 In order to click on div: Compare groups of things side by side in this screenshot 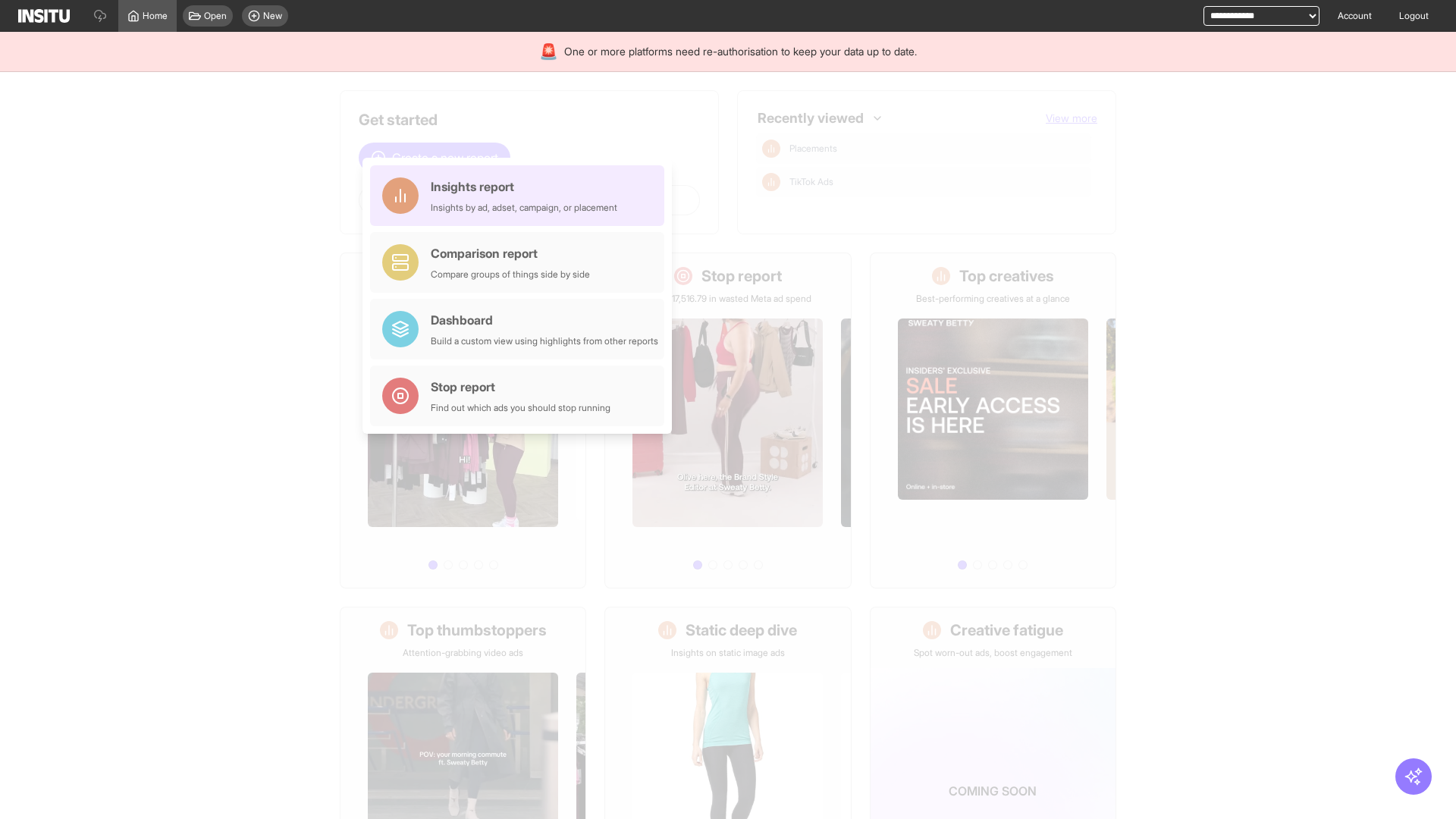, I will do `click(510, 274)`.